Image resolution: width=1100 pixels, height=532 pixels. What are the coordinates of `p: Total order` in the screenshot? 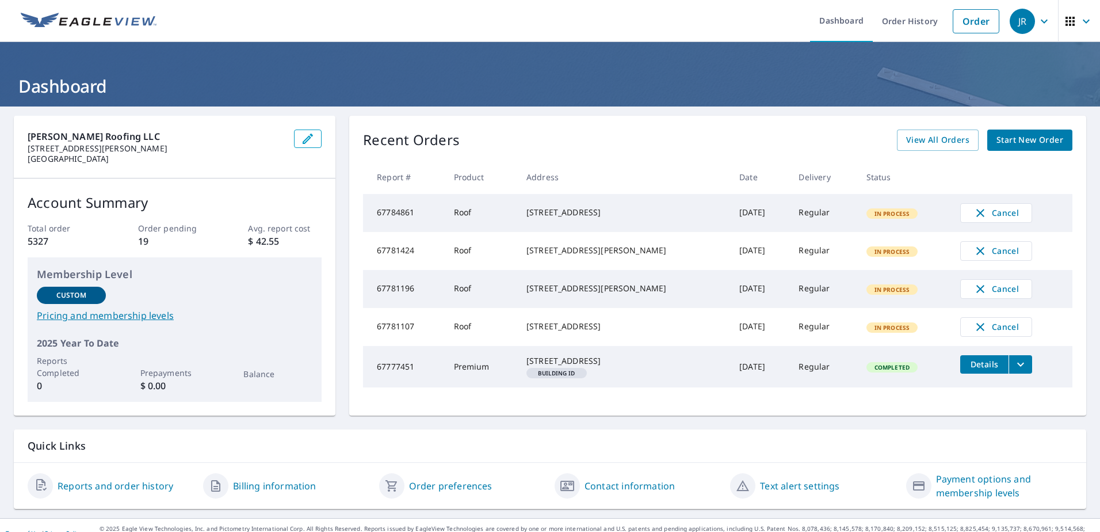 It's located at (64, 228).